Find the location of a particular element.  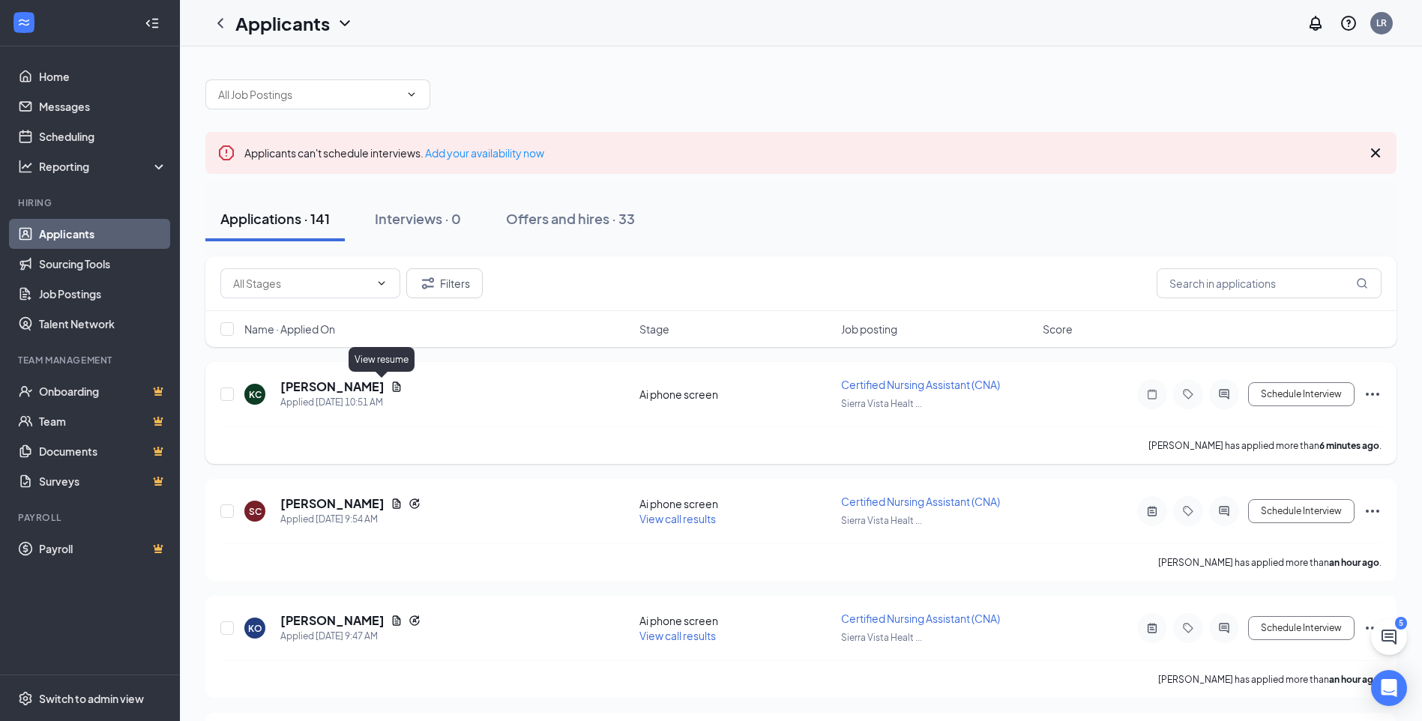

div: LR is located at coordinates (1382, 22).